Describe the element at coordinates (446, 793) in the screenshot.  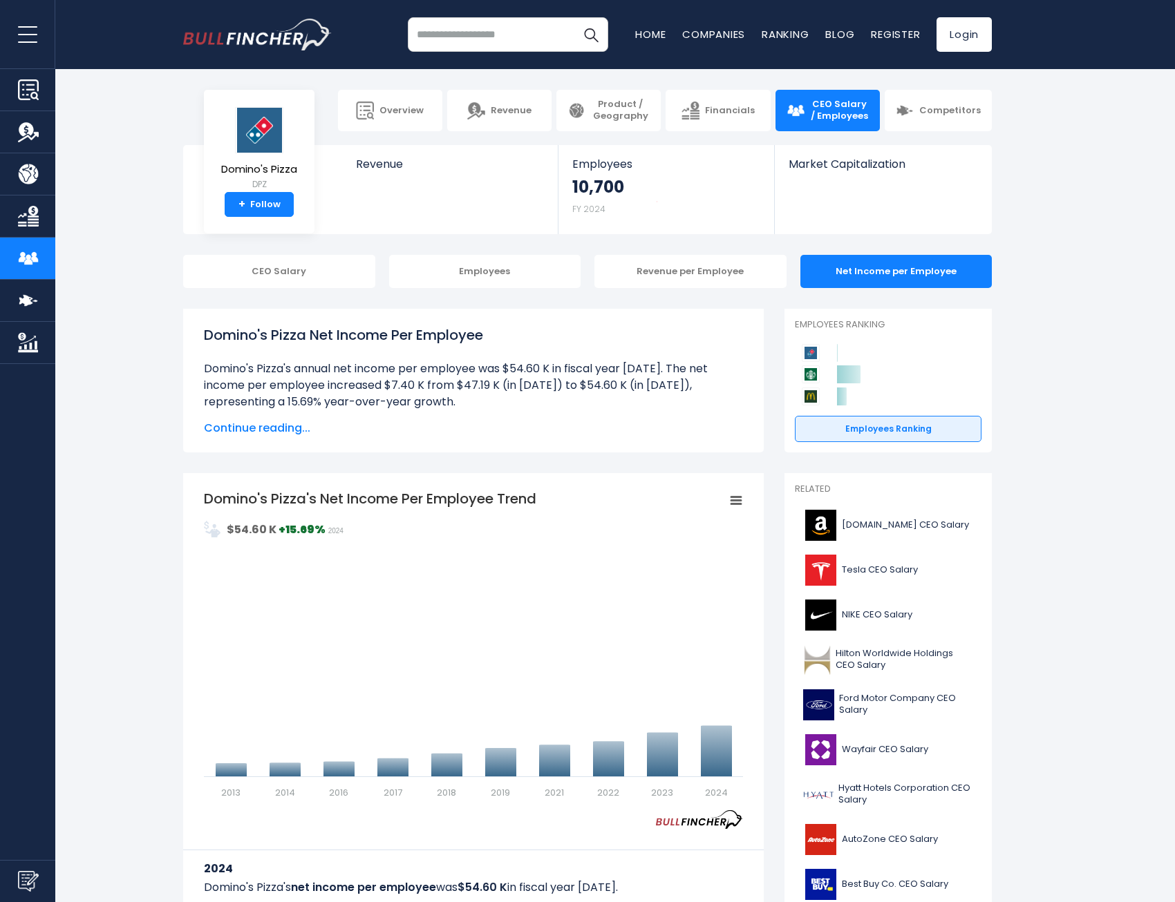
I see `text: 2018` at that location.